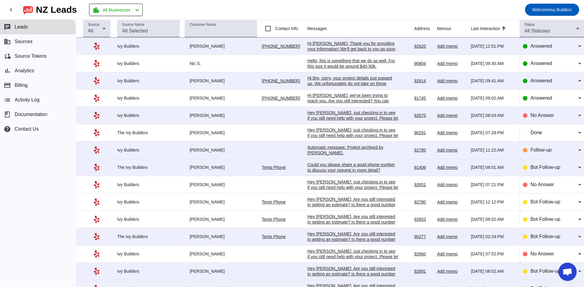  Describe the element at coordinates (360, 29) in the screenshot. I see `th: Messages` at that location.